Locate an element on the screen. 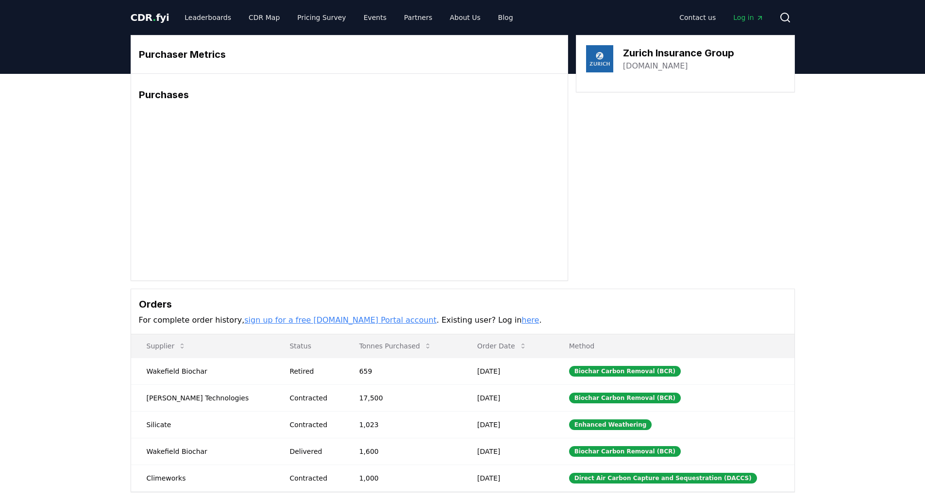 The image size is (925, 501). button: Supplier is located at coordinates (167, 346).